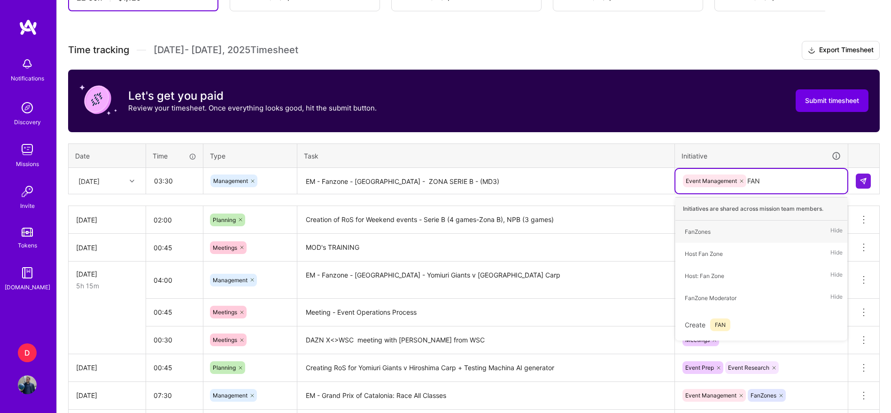 The height and width of the screenshot is (413, 891). What do you see at coordinates (27, 191) in the screenshot?
I see `img: Invite` at bounding box center [27, 191].